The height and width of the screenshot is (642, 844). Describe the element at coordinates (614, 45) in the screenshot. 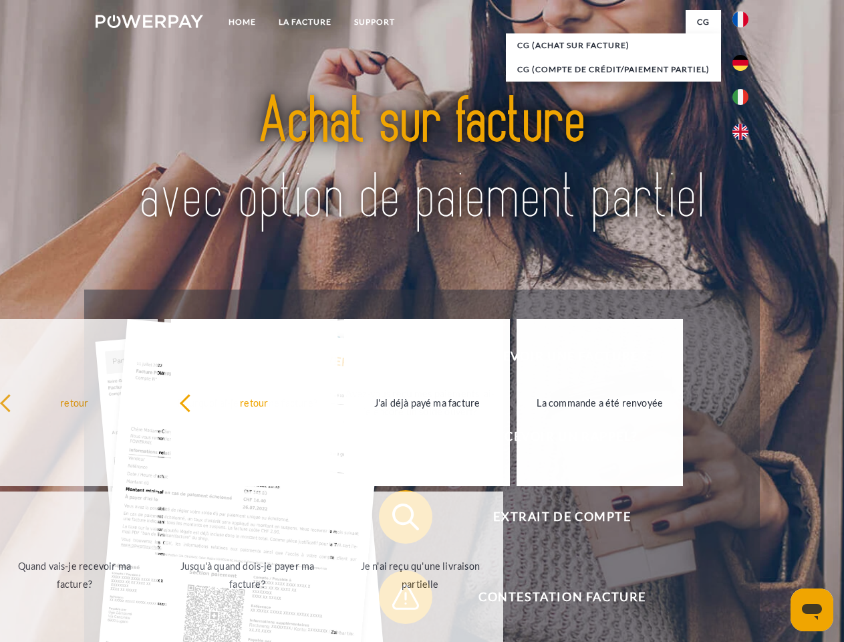

I see `a: CG (achat sur facture)` at that location.